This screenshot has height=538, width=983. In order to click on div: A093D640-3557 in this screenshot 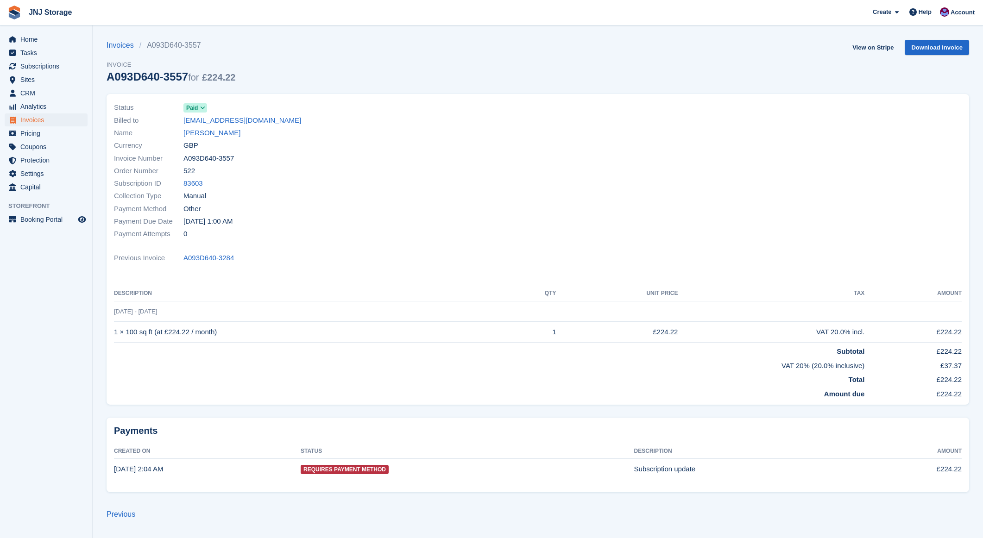, I will do `click(171, 76)`.